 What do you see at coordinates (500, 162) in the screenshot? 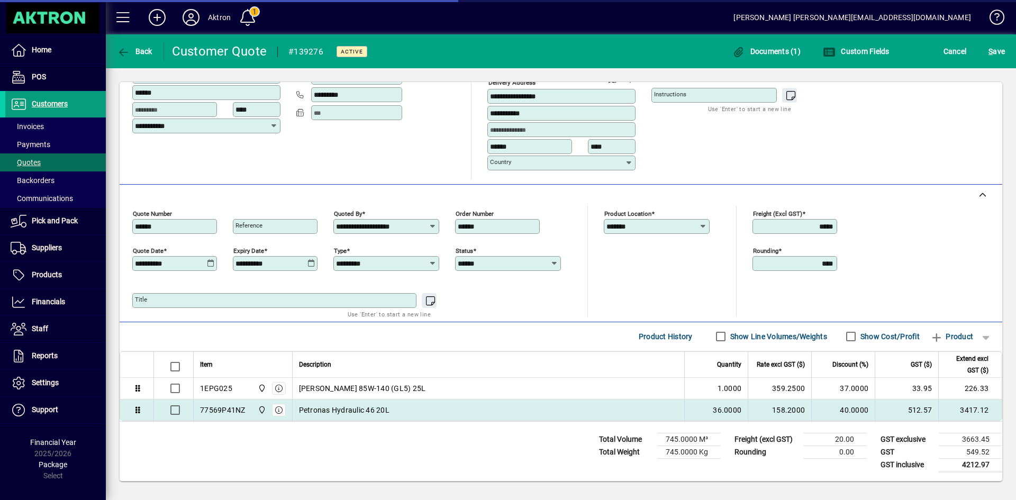
I see `mat-label: Country` at bounding box center [500, 162].